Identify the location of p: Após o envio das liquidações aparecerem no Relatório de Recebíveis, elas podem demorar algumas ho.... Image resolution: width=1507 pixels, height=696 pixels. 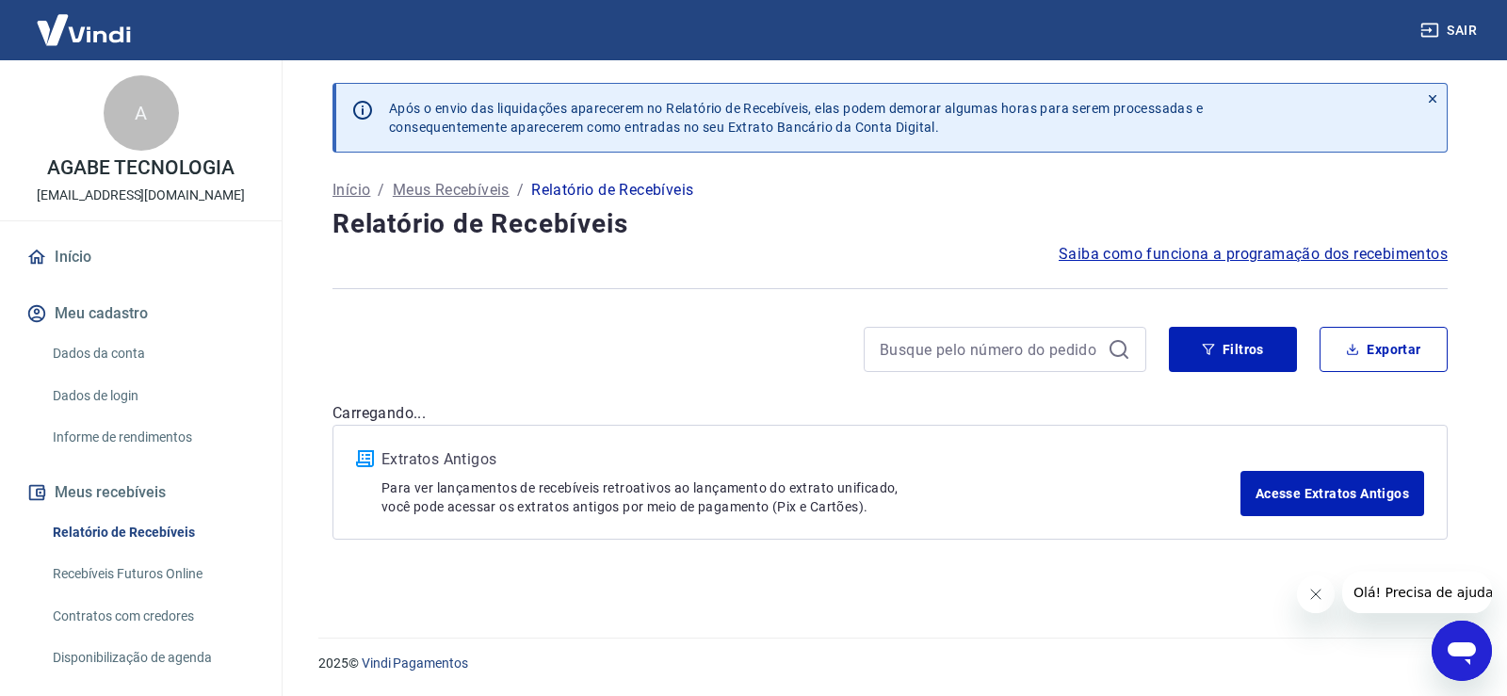
(796, 118).